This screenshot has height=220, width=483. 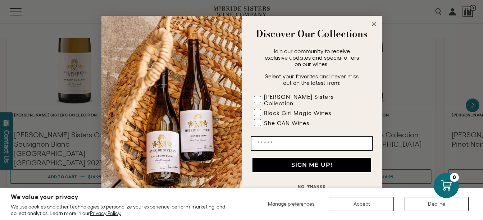 What do you see at coordinates (454, 177) in the screenshot?
I see `div: 0` at bounding box center [454, 177].